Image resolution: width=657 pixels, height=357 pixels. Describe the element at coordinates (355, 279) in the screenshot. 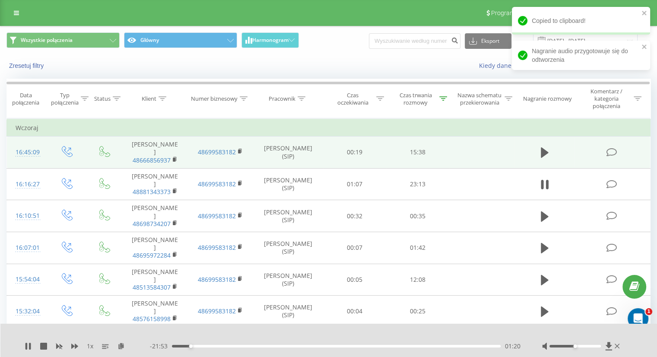

I see `td: 00:05` at that location.